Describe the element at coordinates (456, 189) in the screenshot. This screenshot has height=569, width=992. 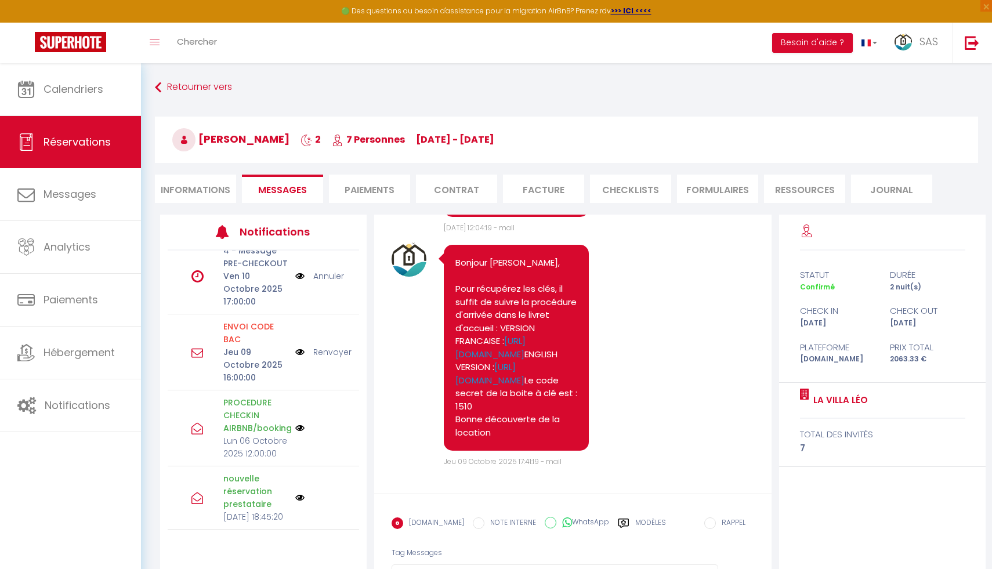
I see `li: Contrat` at that location.